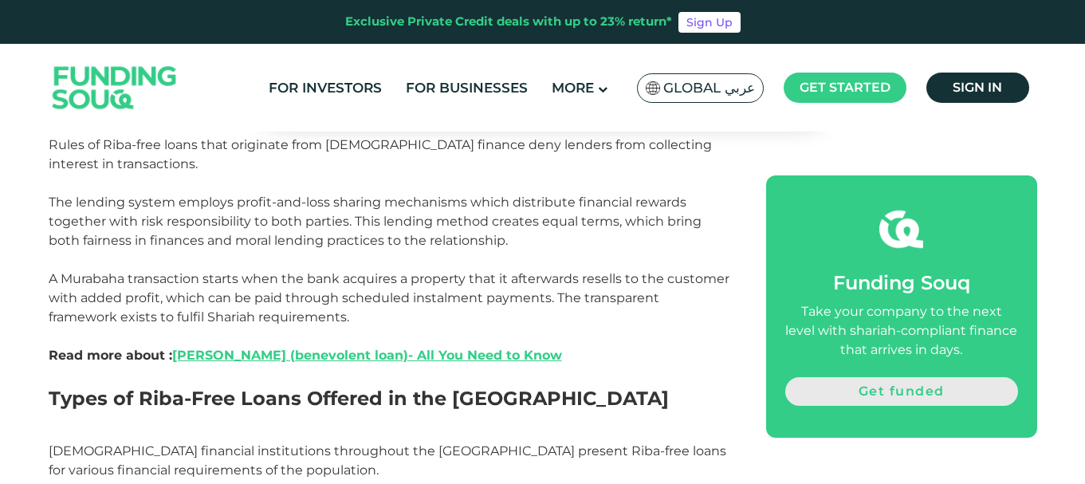  Describe the element at coordinates (977, 88) in the screenshot. I see `a: Sign in` at that location.